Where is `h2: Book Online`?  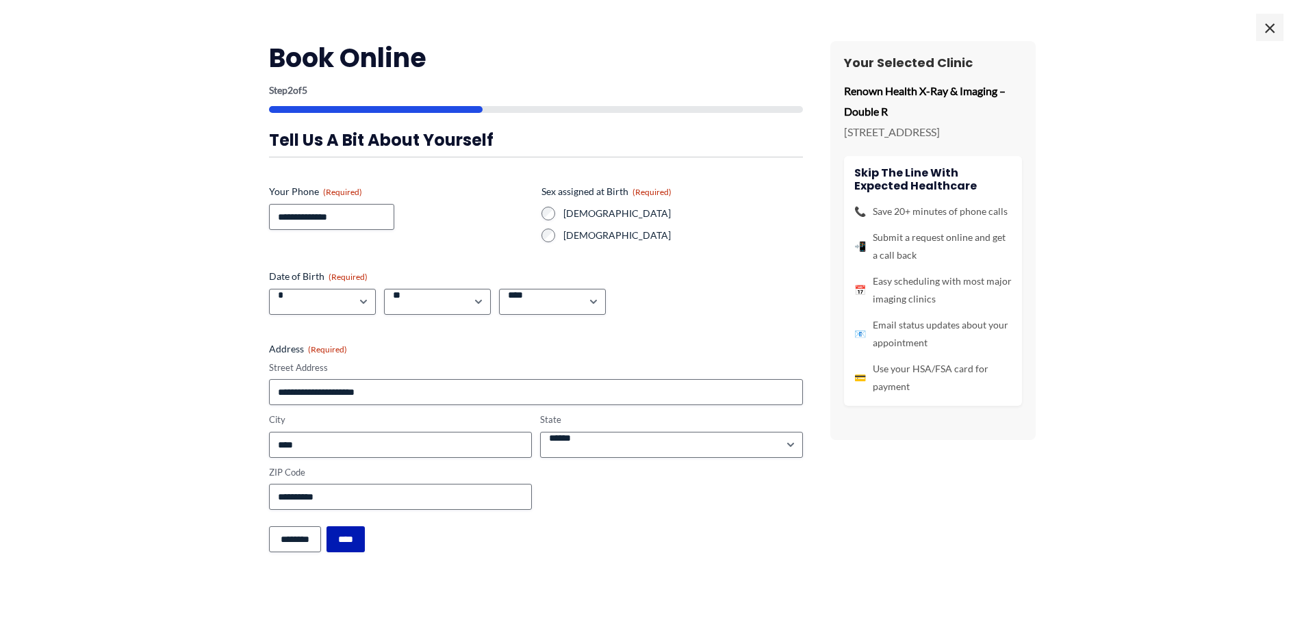 h2: Book Online is located at coordinates (536, 57).